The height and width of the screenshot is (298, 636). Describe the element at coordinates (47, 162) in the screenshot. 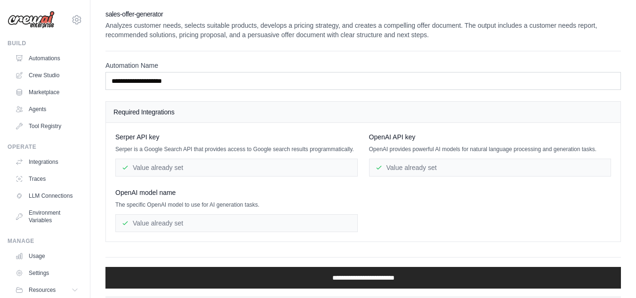

I see `a: Integrations` at that location.